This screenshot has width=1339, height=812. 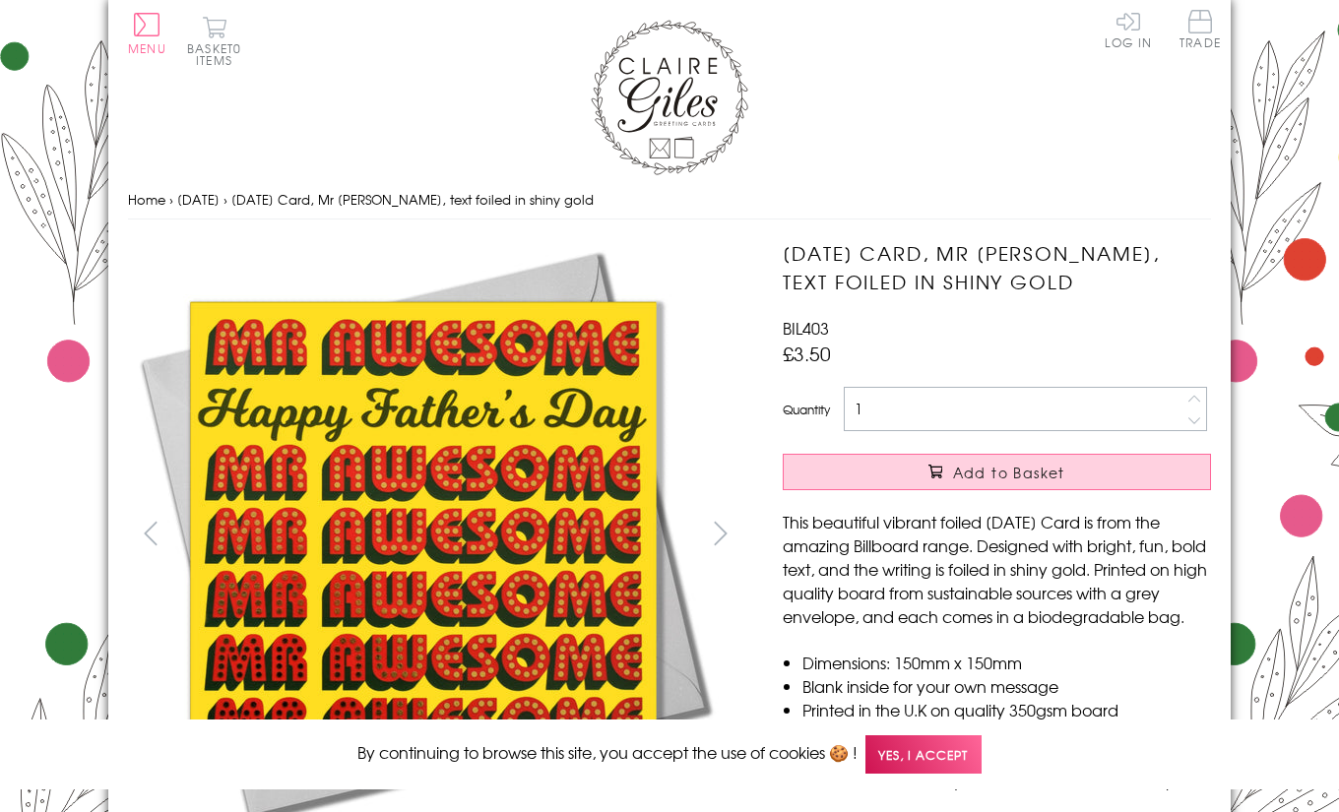 I want to click on button: prev, so click(x=150, y=533).